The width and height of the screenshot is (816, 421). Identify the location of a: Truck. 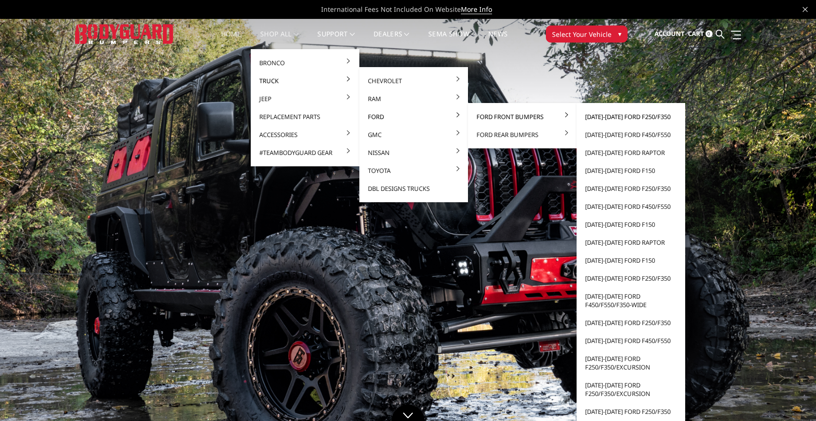
(305, 81).